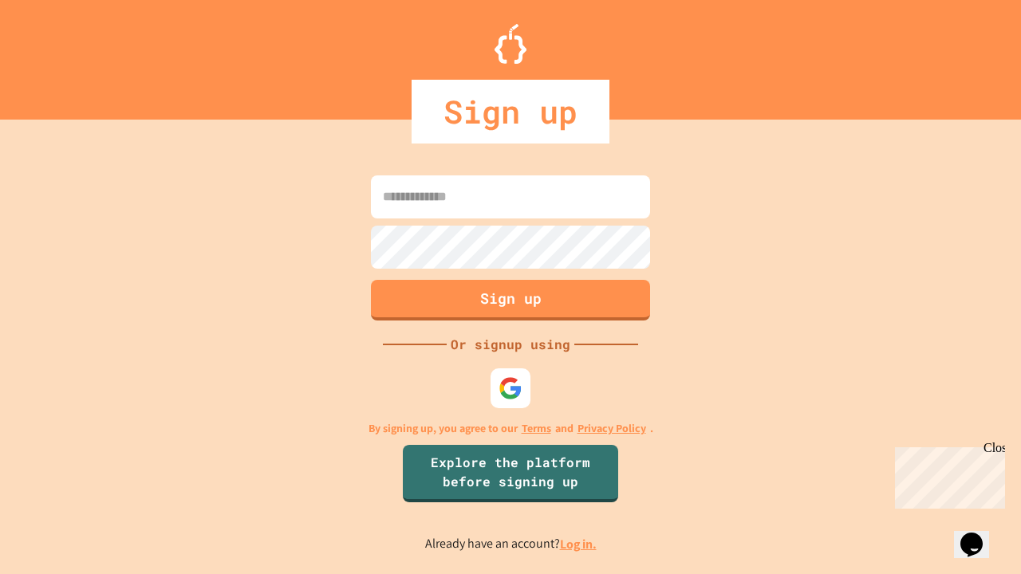 The width and height of the screenshot is (1021, 574). I want to click on div: Chat with us now!Close, so click(58, 53).